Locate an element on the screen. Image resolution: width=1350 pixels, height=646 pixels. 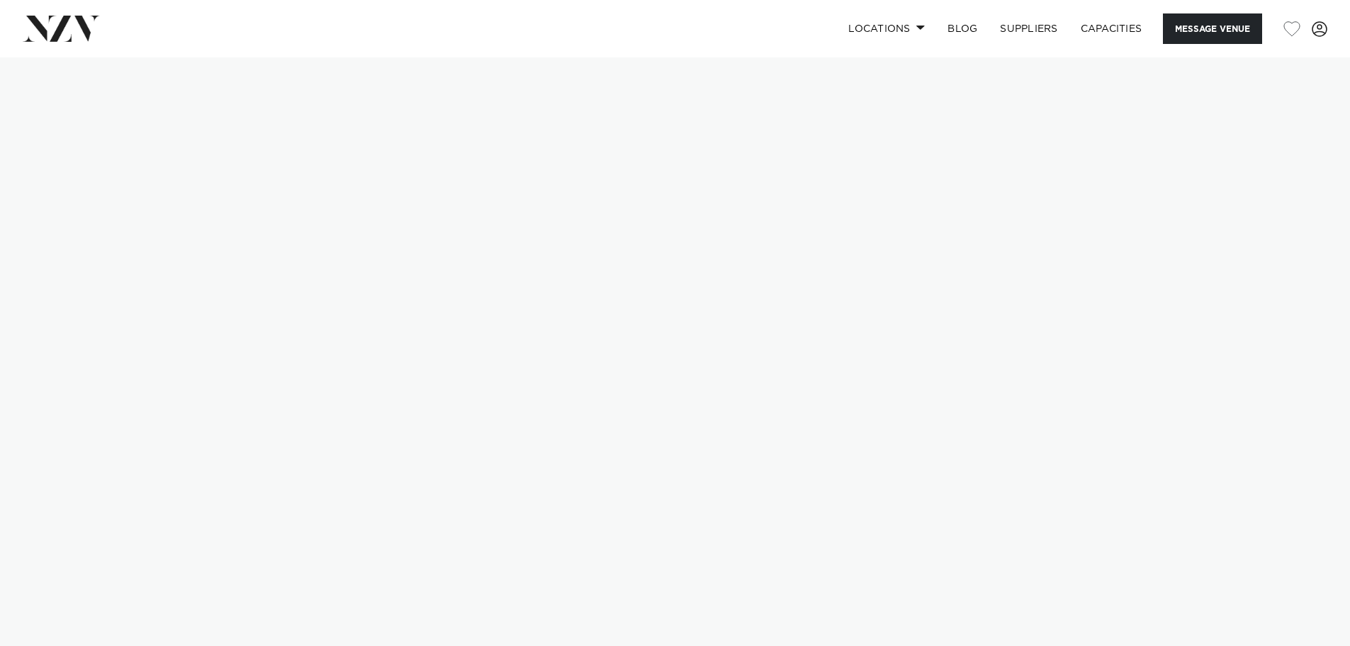
a: Capacities is located at coordinates (1111, 28).